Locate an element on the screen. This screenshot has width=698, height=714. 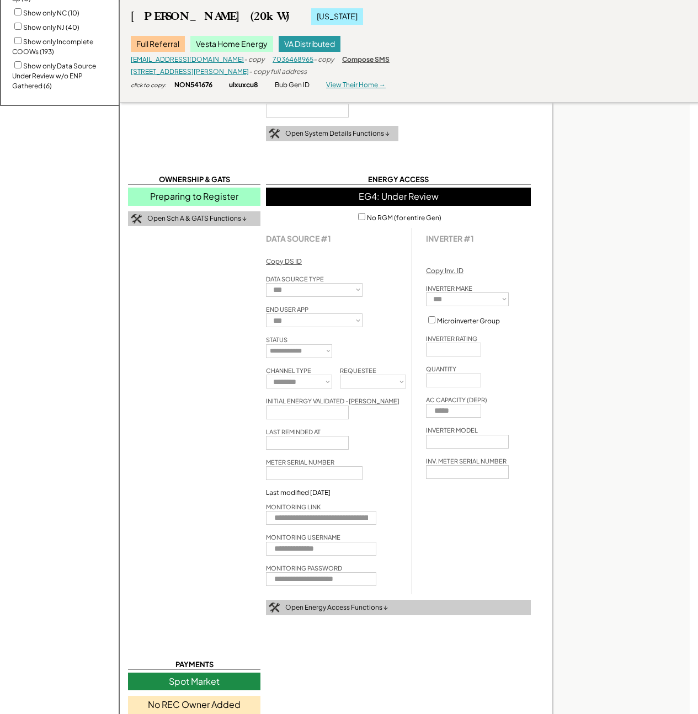
div: MONITORING LINK is located at coordinates (293, 506).